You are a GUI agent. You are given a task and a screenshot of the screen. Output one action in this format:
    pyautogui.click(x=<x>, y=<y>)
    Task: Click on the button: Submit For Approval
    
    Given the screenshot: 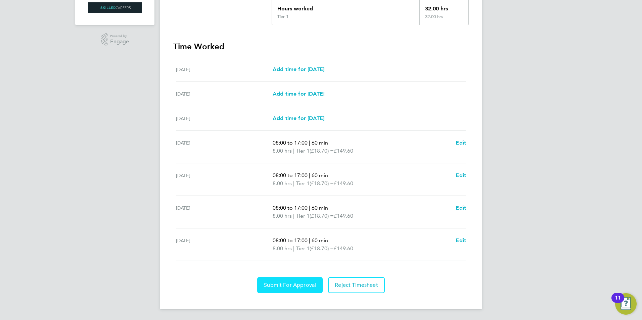 What is the action you would take?
    pyautogui.click(x=290, y=285)
    